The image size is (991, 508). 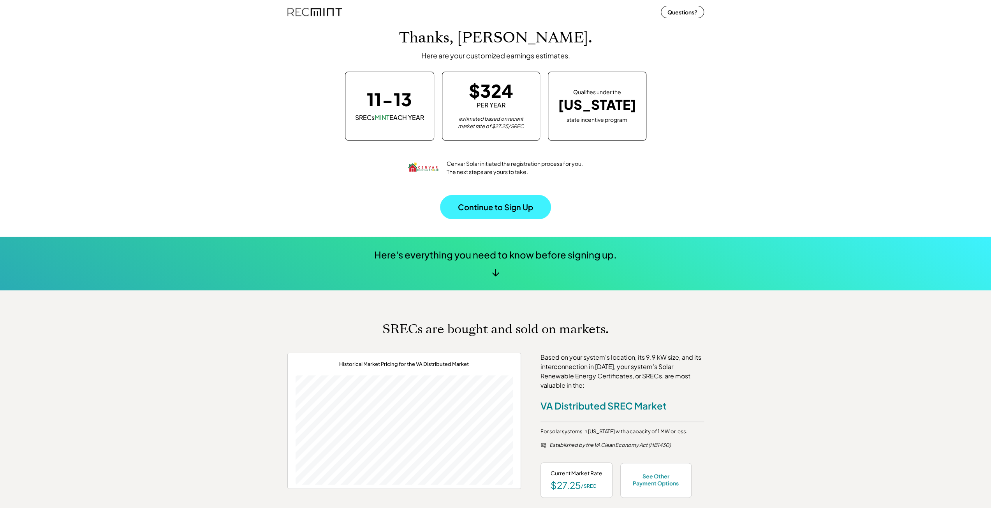 What do you see at coordinates (495, 329) in the screenshot?
I see `h1: SRECs are bought and sold on markets.` at bounding box center [495, 329].